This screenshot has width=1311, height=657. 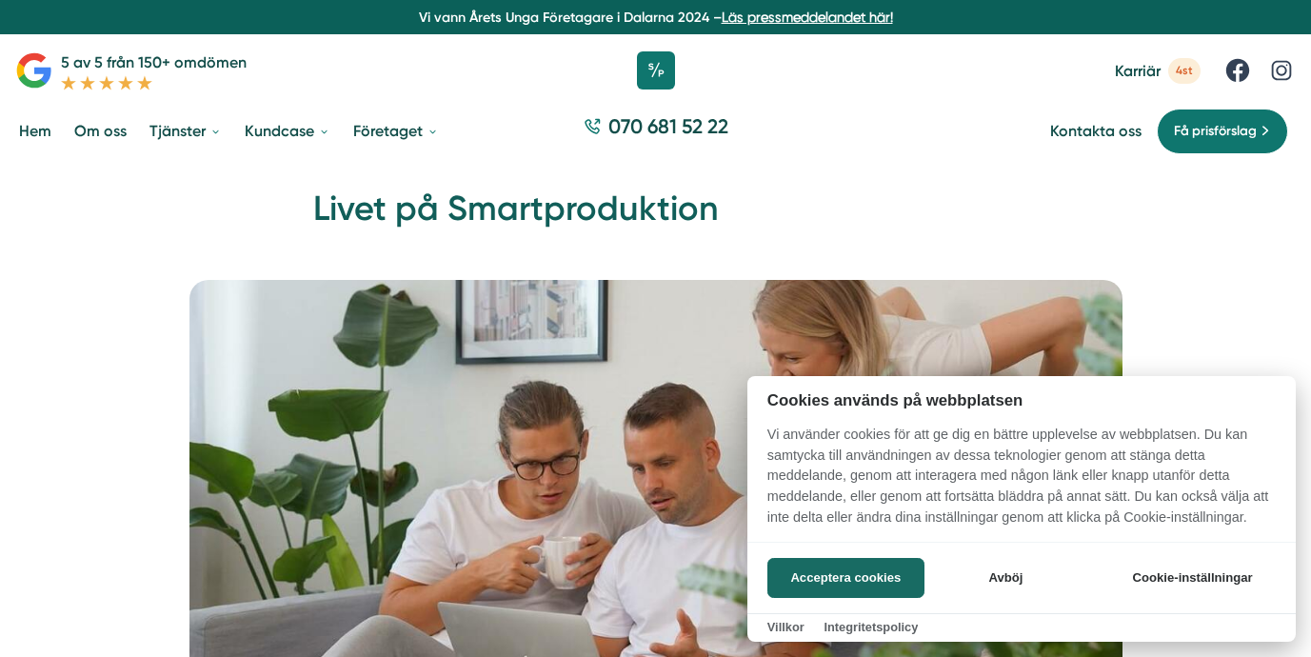 I want to click on p: Vi använder cookies för att ge dig en bättre upplevelse av webbplatsen. Du kan samtycka till anvä..., so click(x=1021, y=483).